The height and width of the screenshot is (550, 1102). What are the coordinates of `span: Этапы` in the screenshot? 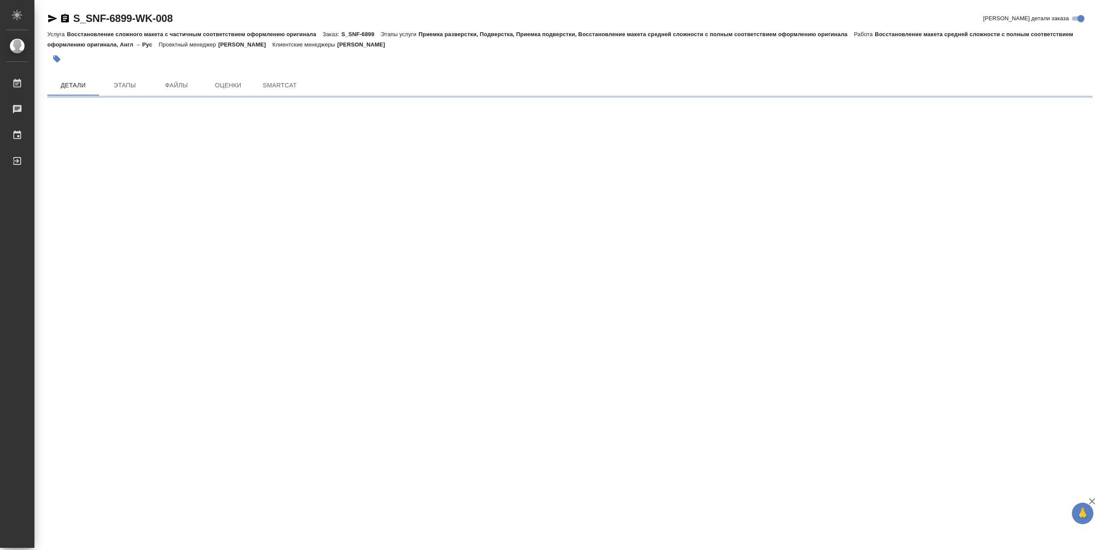 It's located at (125, 85).